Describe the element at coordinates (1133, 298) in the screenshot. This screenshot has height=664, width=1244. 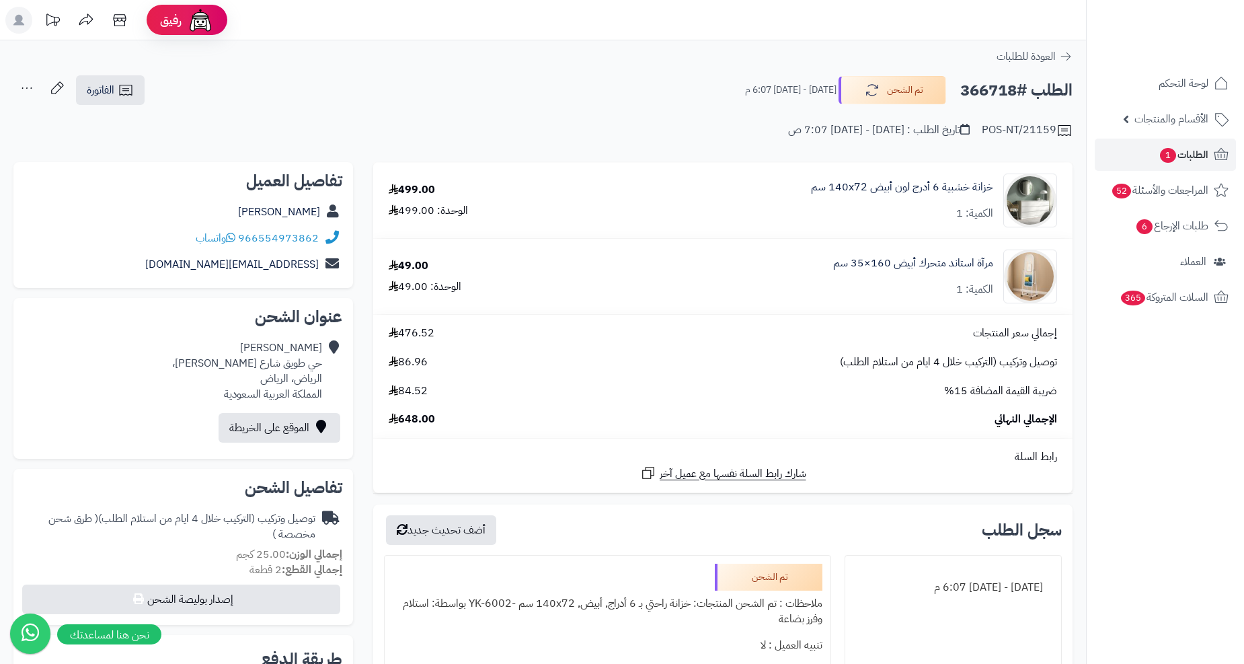
I see `span: 365` at that location.